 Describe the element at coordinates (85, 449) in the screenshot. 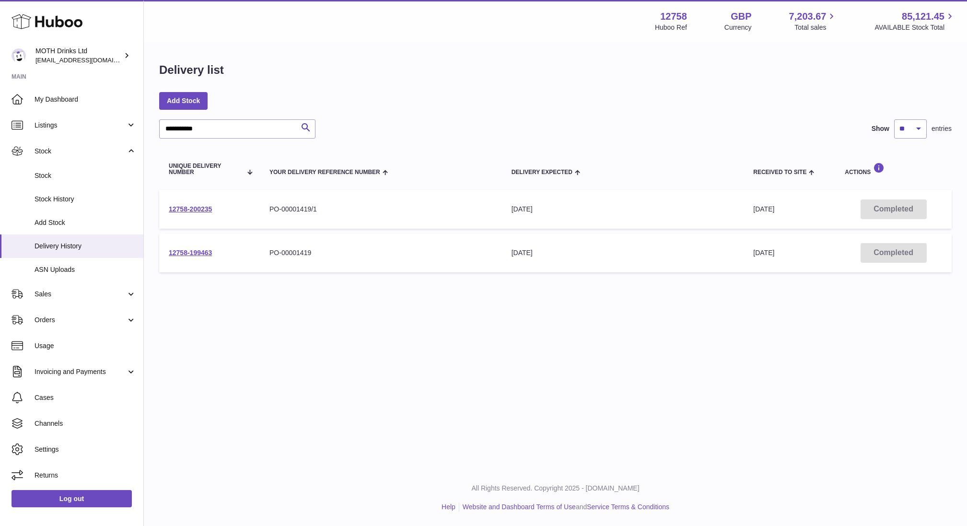

I see `span: Settings` at that location.